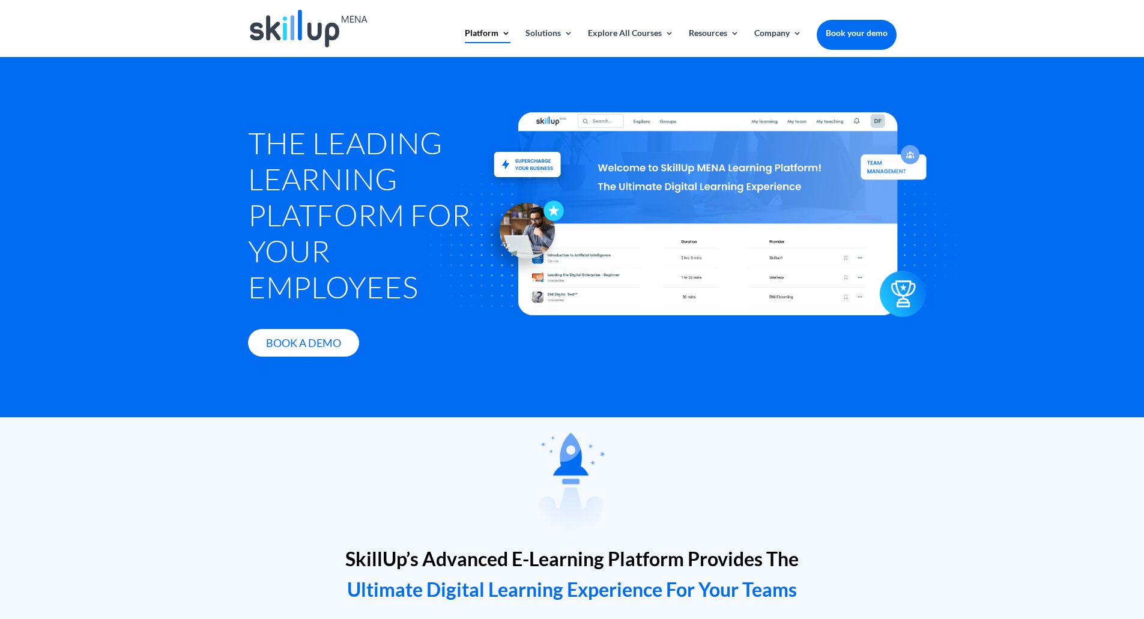  What do you see at coordinates (367, 218) in the screenshot?
I see `h1: The Leading Learning Platform for Your Employees` at bounding box center [367, 218].